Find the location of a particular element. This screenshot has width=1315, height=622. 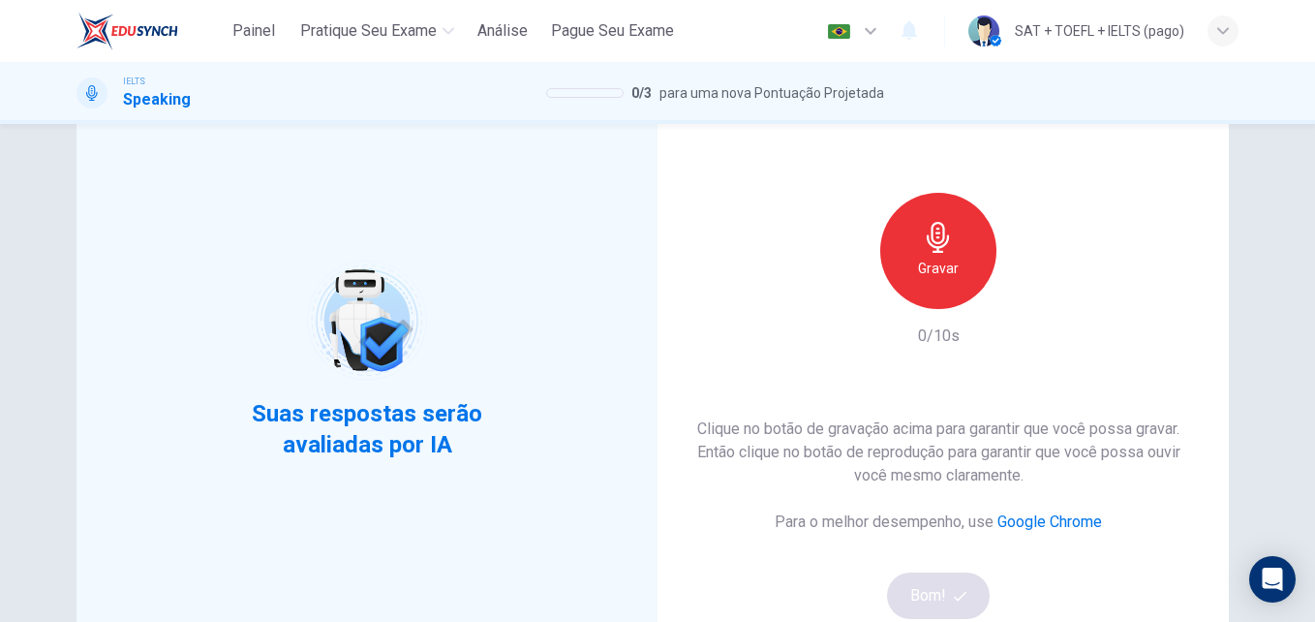

h6: Gravar is located at coordinates (938, 268).